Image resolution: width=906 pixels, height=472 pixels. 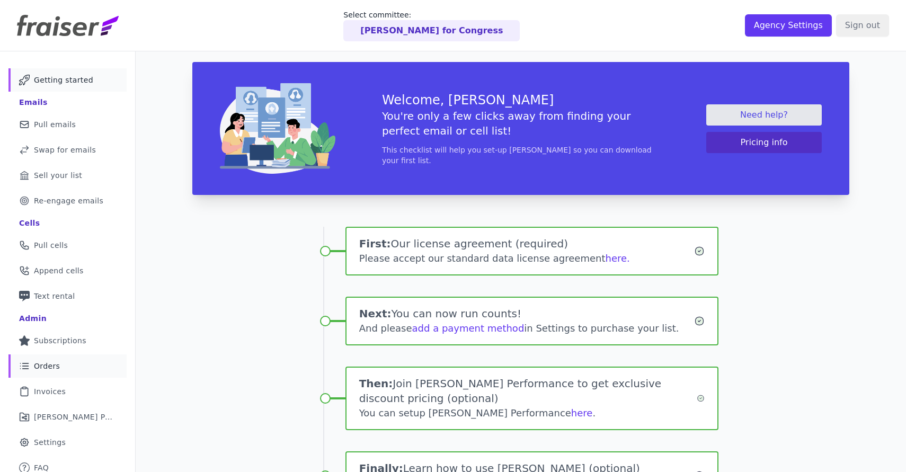 I want to click on a: Swap for emails, so click(x=67, y=150).